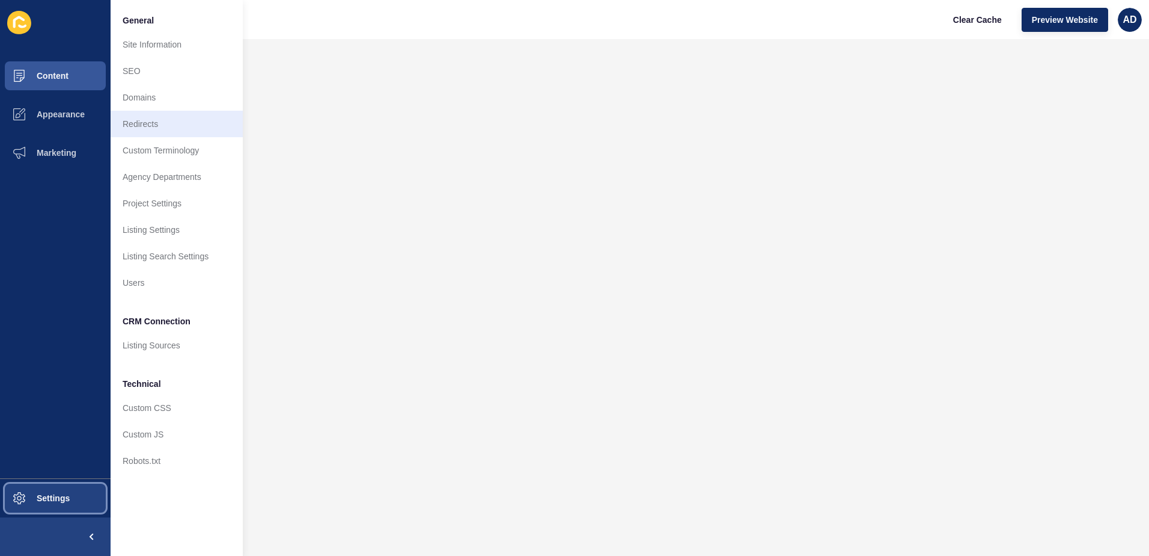 The height and width of the screenshot is (556, 1149). I want to click on a: Agency Departments, so click(177, 177).